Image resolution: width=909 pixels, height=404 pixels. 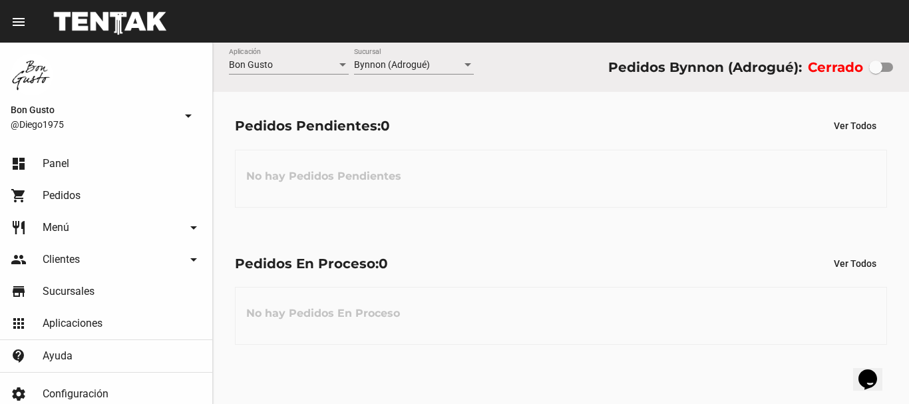 What do you see at coordinates (835, 67) in the screenshot?
I see `label: Cerrado` at bounding box center [835, 67].